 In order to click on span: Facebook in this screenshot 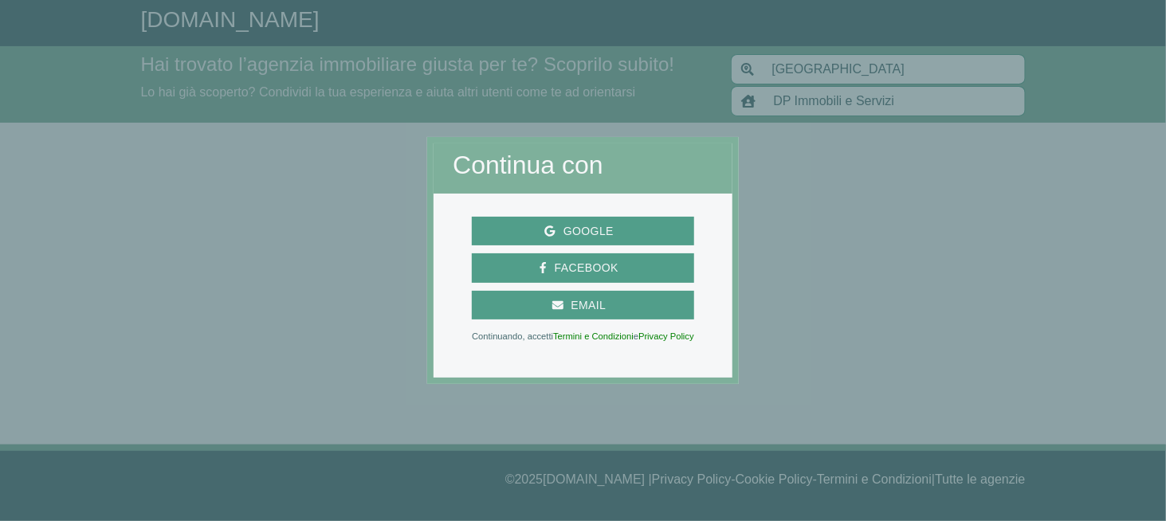, I will do `click(586, 268)`.